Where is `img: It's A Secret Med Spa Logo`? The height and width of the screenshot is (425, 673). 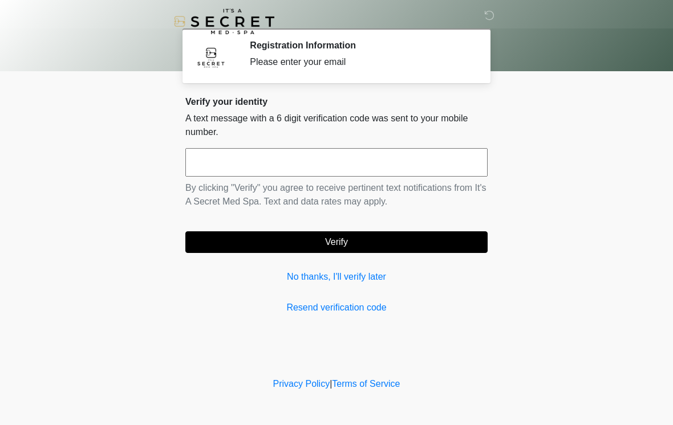
img: It's A Secret Med Spa Logo is located at coordinates (224, 21).